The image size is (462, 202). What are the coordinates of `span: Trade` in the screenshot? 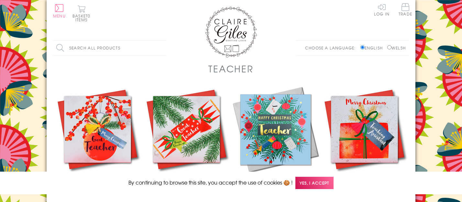 It's located at (406, 9).